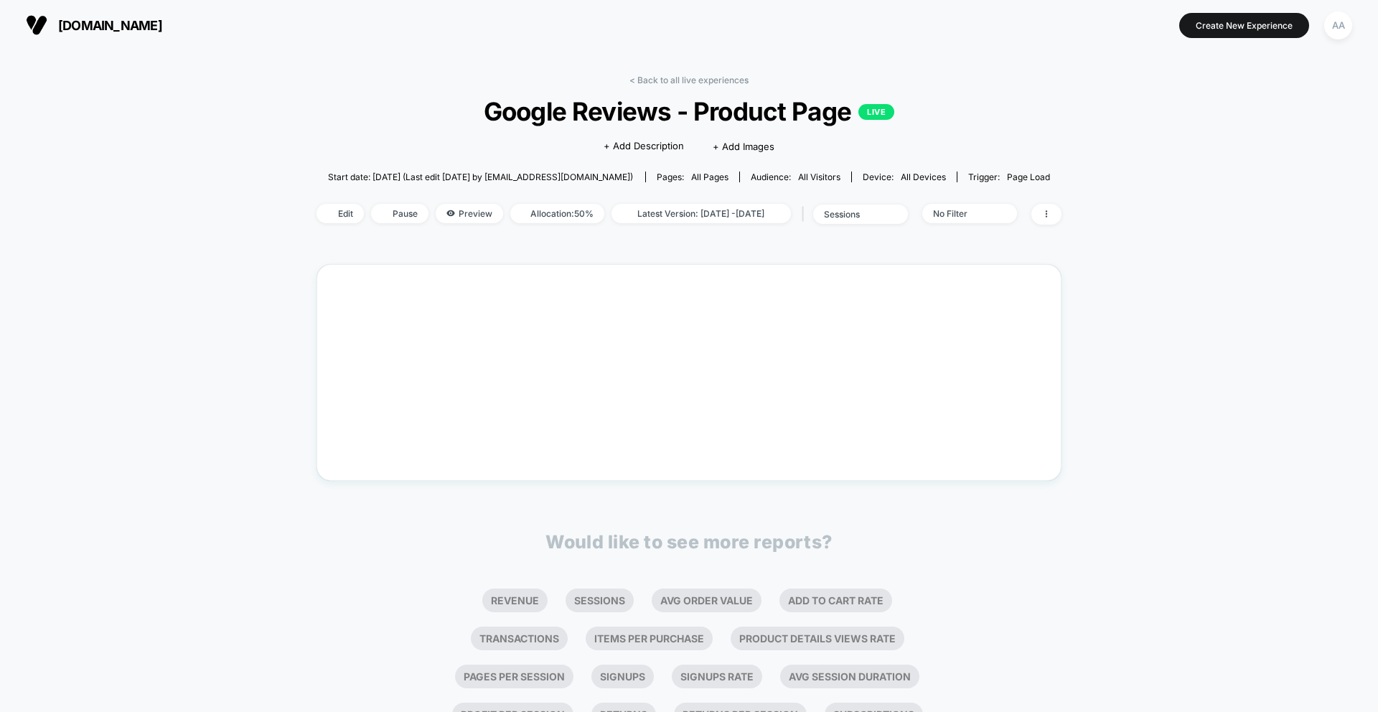 The height and width of the screenshot is (712, 1378). What do you see at coordinates (819, 177) in the screenshot?
I see `span: All Visitors` at bounding box center [819, 177].